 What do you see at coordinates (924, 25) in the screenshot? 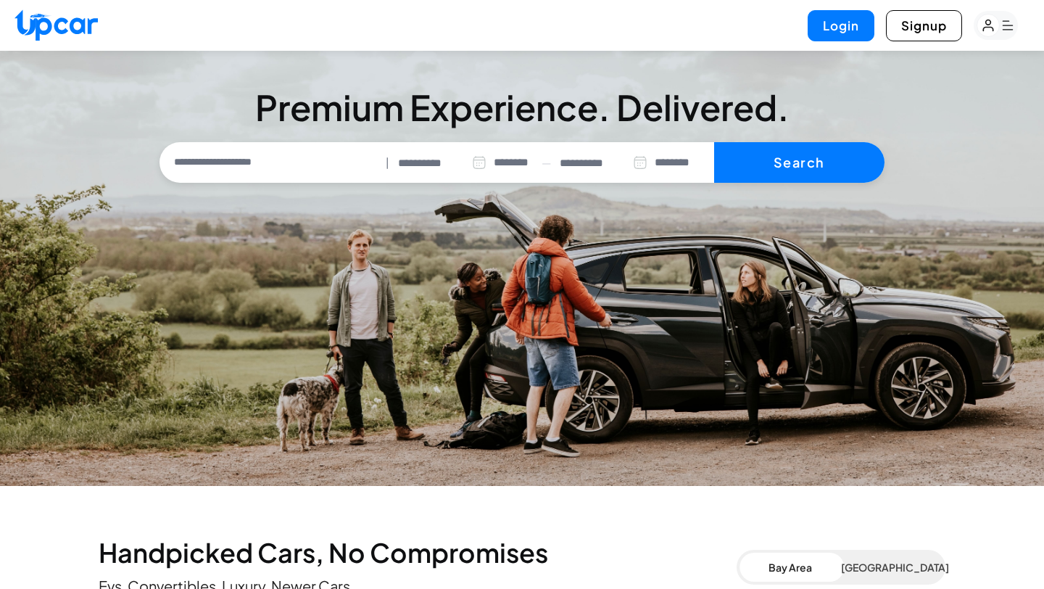
I see `button: Signup` at bounding box center [924, 25].